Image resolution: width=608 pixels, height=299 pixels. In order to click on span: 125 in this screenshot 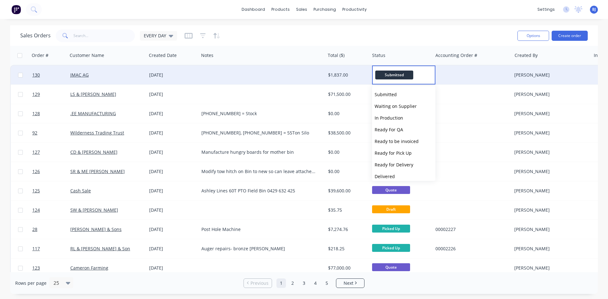, I will do `click(36, 191)`.